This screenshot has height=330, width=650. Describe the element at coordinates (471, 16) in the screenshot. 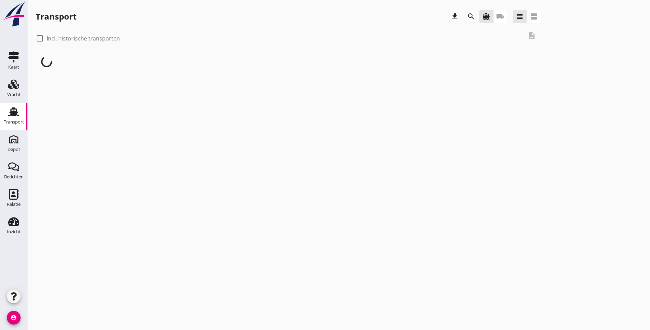

I see `i: search` at that location.